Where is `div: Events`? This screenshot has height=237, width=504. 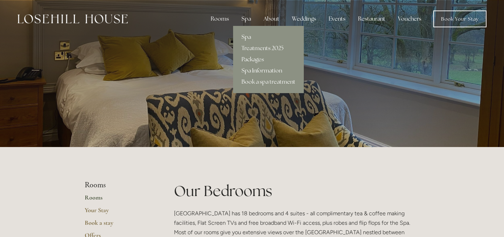 div: Events is located at coordinates (337, 19).